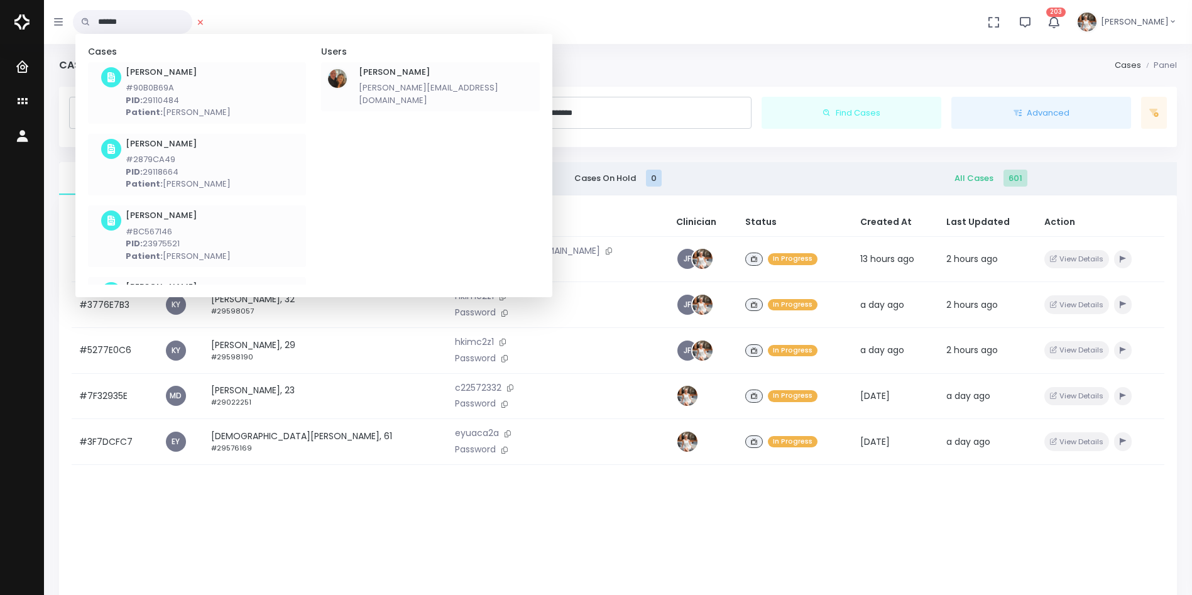 The width and height of the screenshot is (1192, 595). Describe the element at coordinates (176, 442) in the screenshot. I see `a: EY` at that location.